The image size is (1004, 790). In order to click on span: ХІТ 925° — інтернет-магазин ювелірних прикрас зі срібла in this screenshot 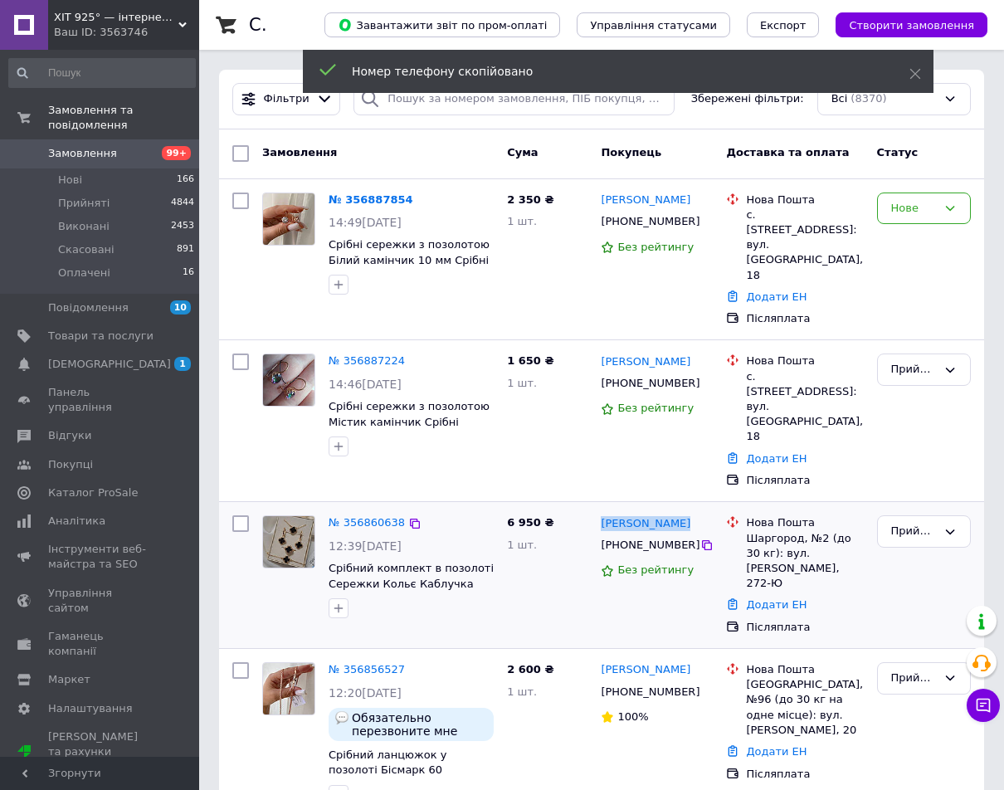, I will do `click(116, 17)`.